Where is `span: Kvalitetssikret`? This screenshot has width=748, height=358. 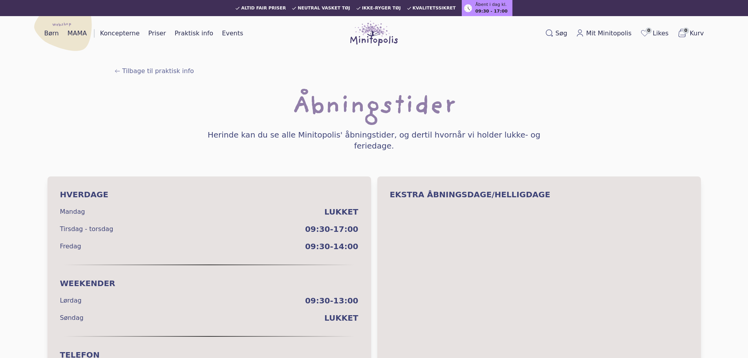
span: Kvalitetssikret is located at coordinates (434, 8).